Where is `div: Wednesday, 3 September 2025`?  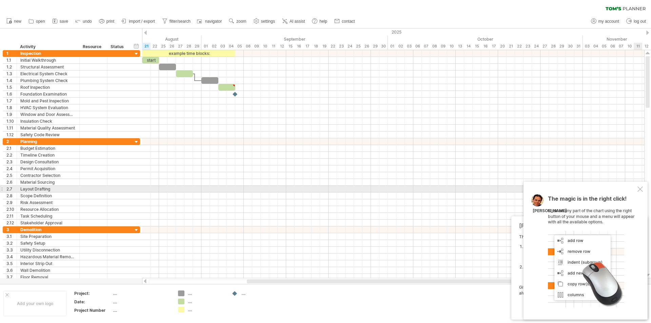 div: Wednesday, 3 September 2025 is located at coordinates (222, 46).